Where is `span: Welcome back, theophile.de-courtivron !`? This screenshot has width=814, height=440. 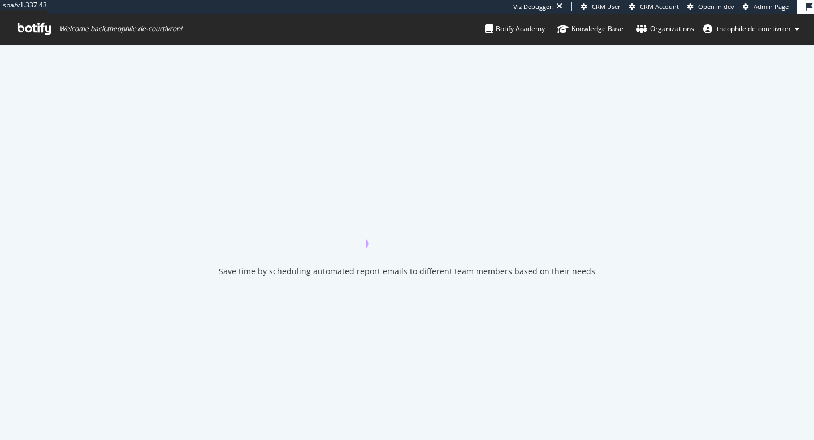
span: Welcome back, theophile.de-courtivron ! is located at coordinates (120, 29).